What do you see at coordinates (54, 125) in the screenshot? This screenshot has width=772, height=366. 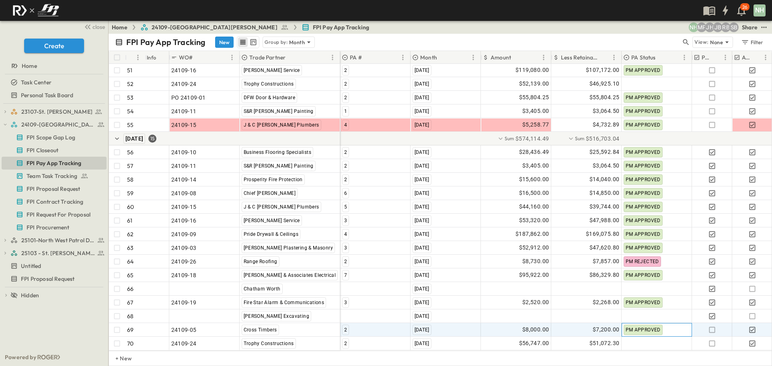 I see `div: 24109-St. Teresa of Calcutta Parish Halltest` at bounding box center [54, 125].